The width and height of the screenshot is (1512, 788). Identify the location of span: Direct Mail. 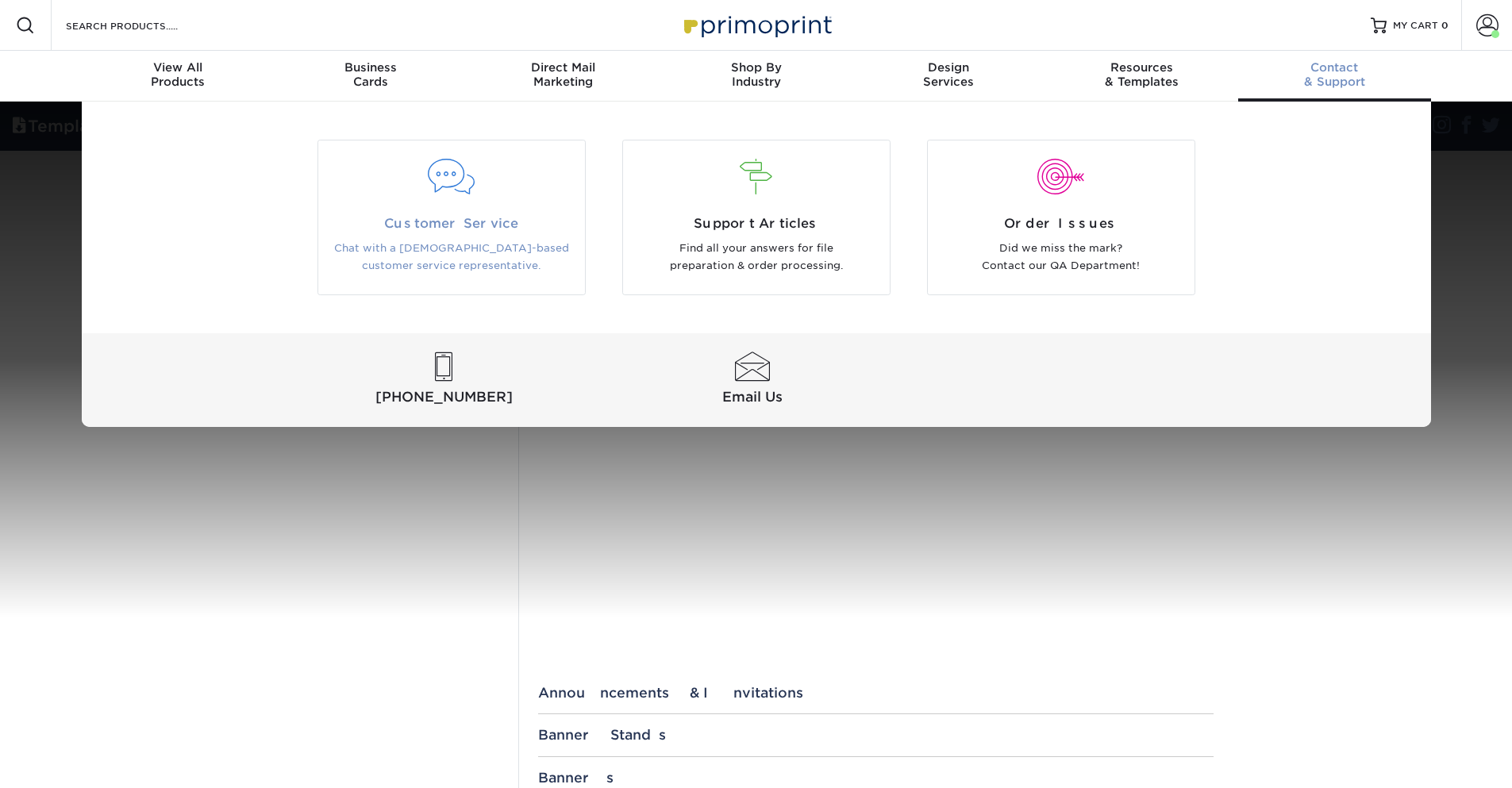
(562, 68).